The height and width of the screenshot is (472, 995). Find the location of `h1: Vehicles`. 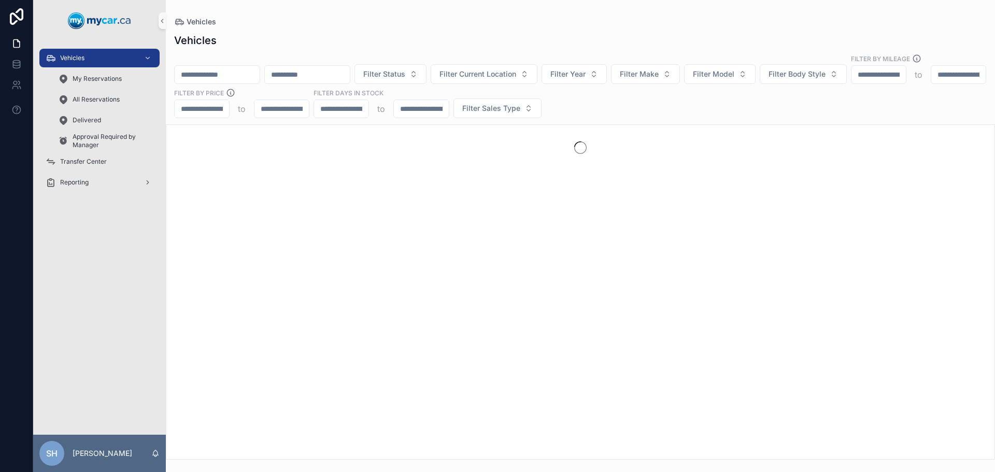

h1: Vehicles is located at coordinates (195, 40).